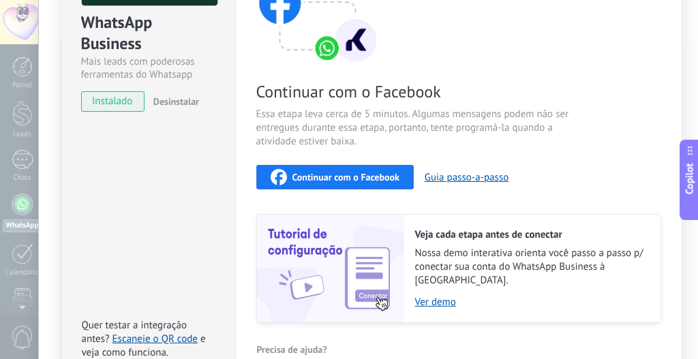 This screenshot has height=359, width=698. Describe the element at coordinates (134, 332) in the screenshot. I see `span: Quer testar a integração antes?` at that location.